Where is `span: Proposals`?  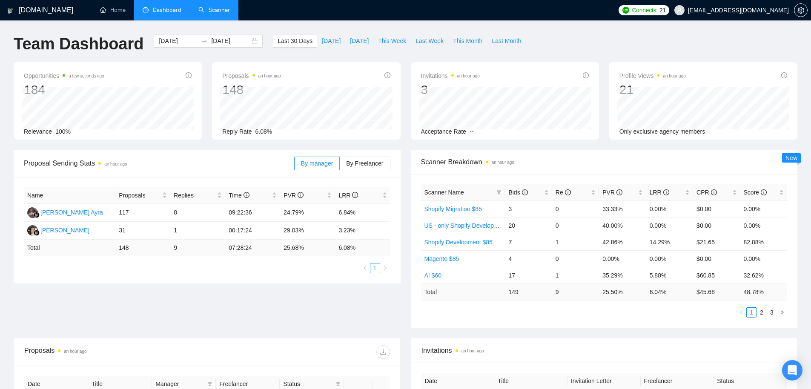 span: Proposals is located at coordinates (140, 195).